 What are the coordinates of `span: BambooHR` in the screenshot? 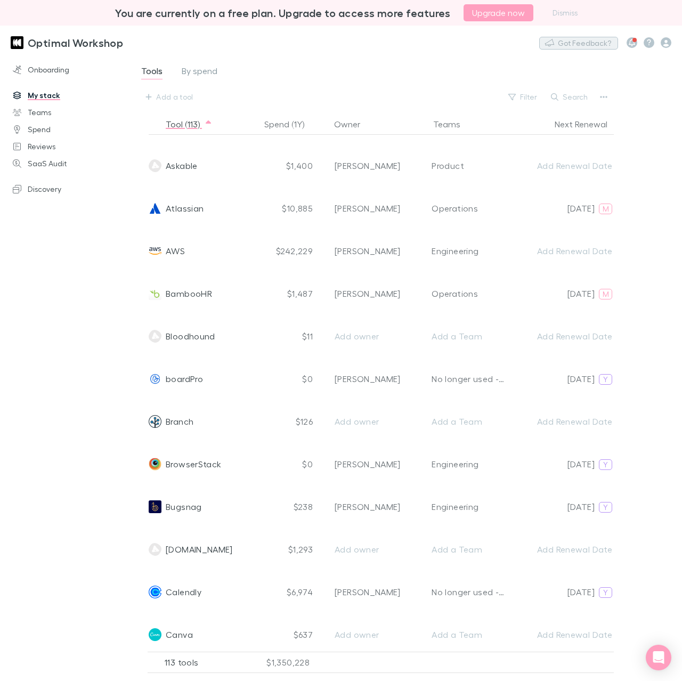 It's located at (189, 294).